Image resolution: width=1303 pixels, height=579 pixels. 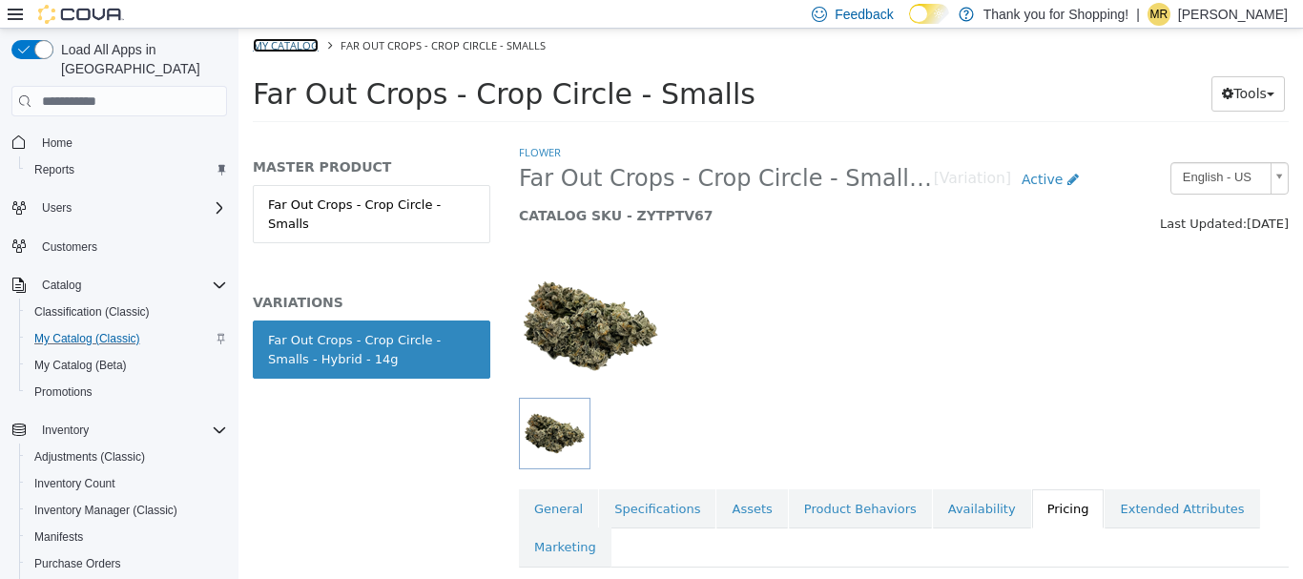 I want to click on button: Home, so click(x=119, y=141).